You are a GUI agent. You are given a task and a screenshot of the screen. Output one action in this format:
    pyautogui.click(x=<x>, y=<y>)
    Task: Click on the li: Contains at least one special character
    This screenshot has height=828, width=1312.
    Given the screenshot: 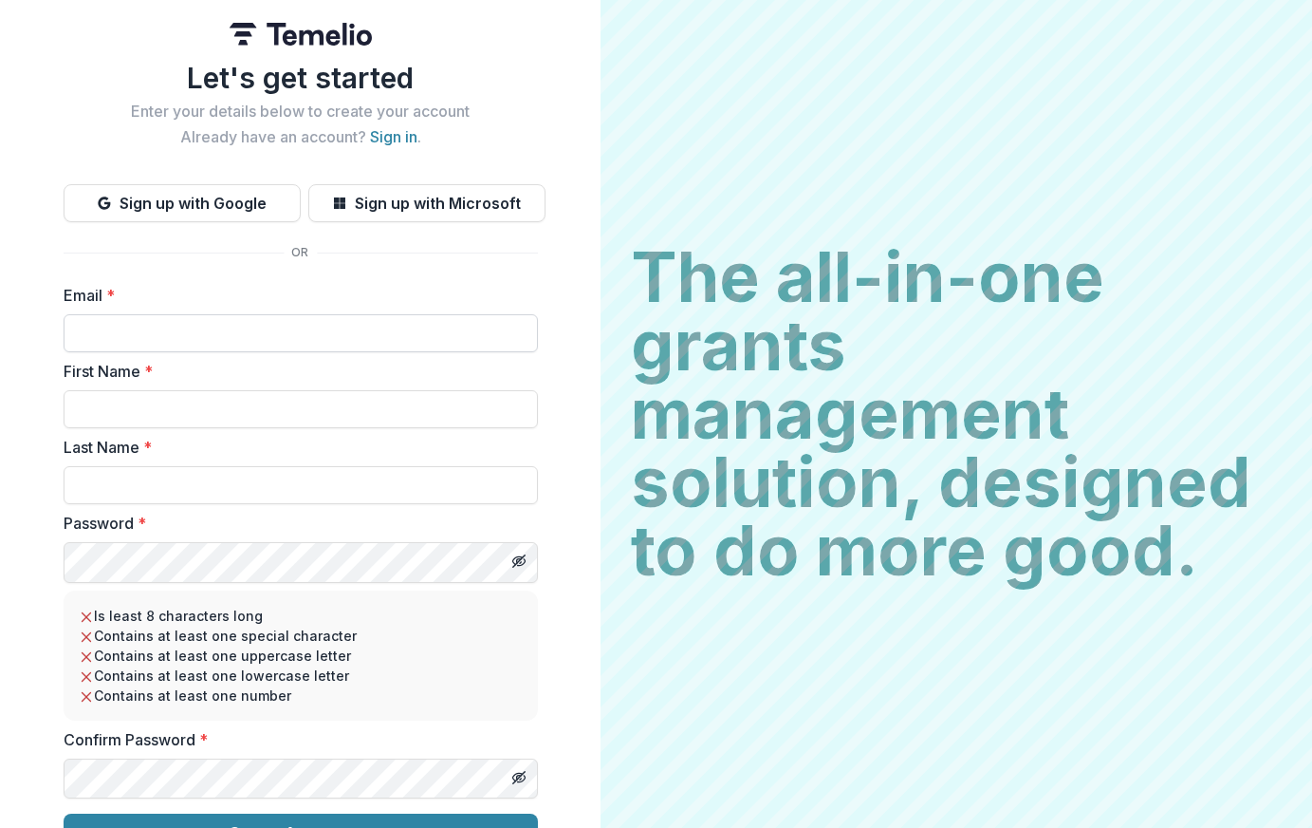 What is the action you would take?
    pyautogui.click(x=301, y=635)
    